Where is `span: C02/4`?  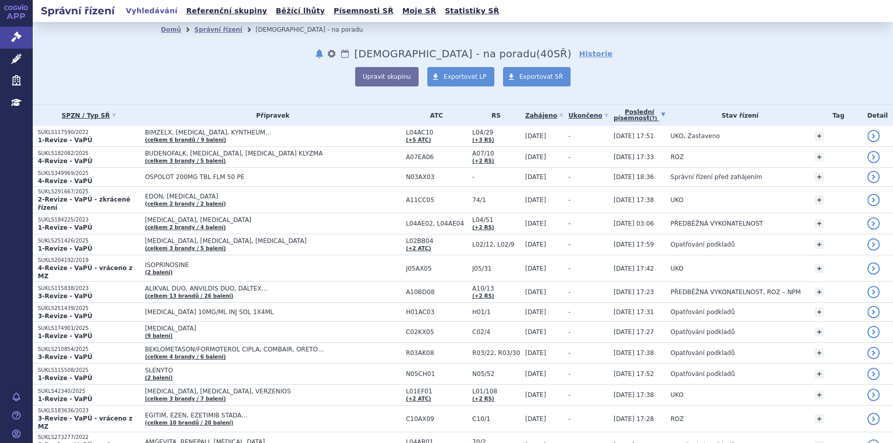 span: C02/4 is located at coordinates (496, 332).